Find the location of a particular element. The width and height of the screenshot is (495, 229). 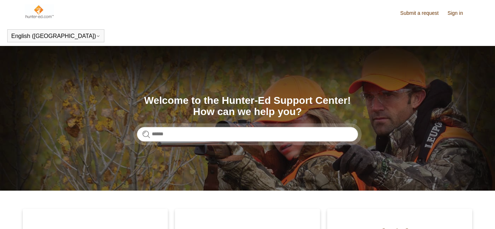

h1: Welcome to the Hunter-Ed Support Center! How can we help you? is located at coordinates (247, 106).